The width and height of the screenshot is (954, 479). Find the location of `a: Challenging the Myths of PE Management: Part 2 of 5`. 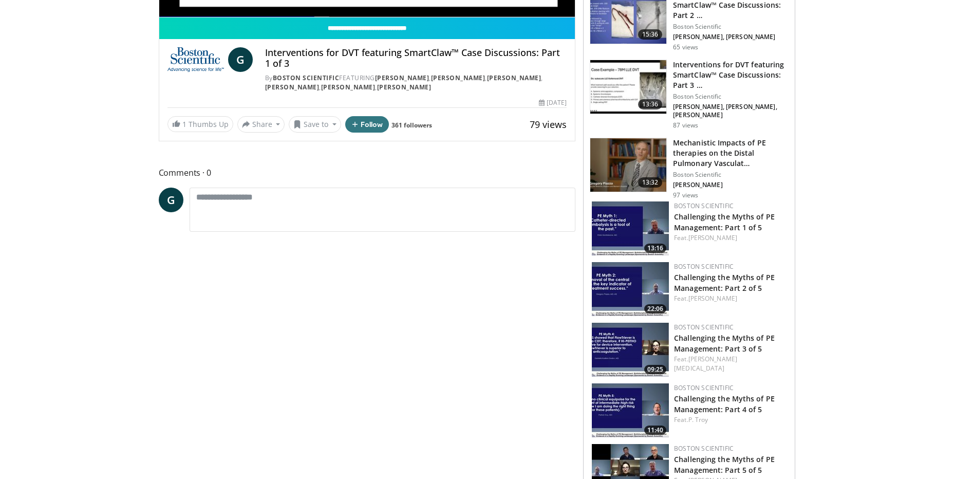

a: Challenging the Myths of PE Management: Part 2 of 5 is located at coordinates (724, 283).